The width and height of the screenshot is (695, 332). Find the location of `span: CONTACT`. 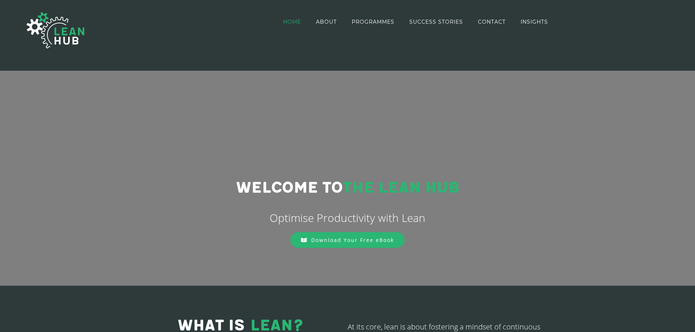

span: CONTACT is located at coordinates (492, 22).